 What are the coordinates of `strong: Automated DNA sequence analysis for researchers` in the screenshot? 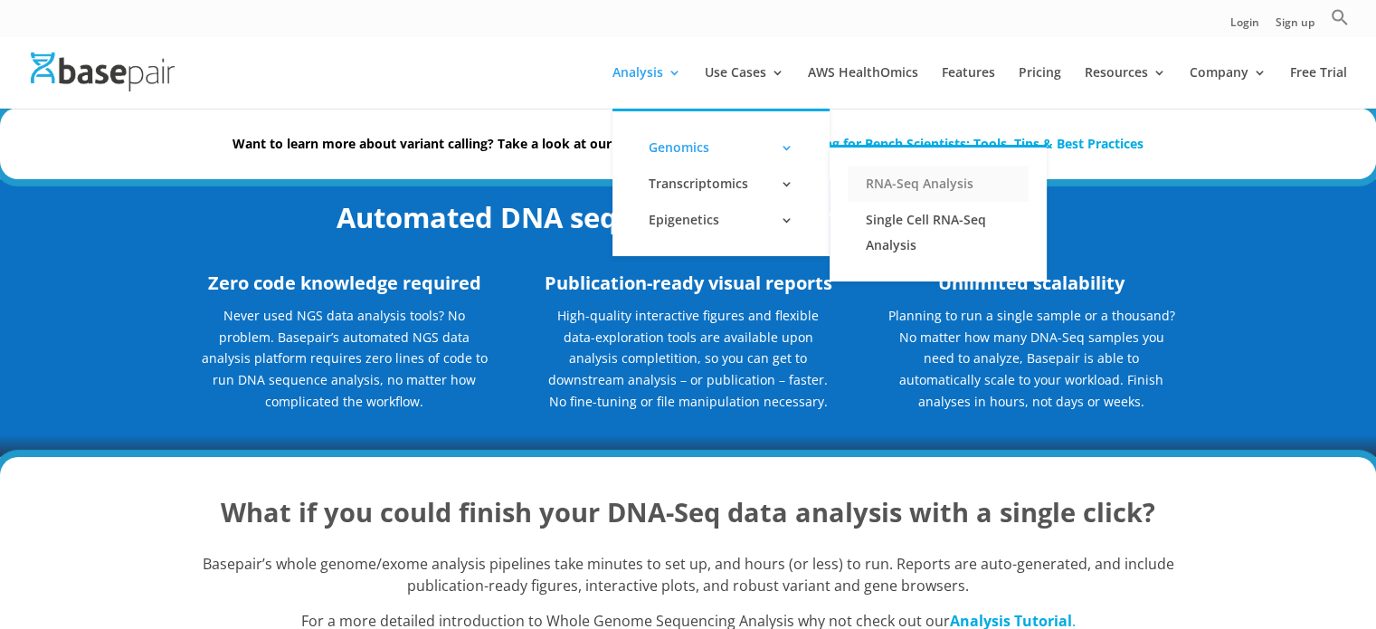 It's located at (687, 217).